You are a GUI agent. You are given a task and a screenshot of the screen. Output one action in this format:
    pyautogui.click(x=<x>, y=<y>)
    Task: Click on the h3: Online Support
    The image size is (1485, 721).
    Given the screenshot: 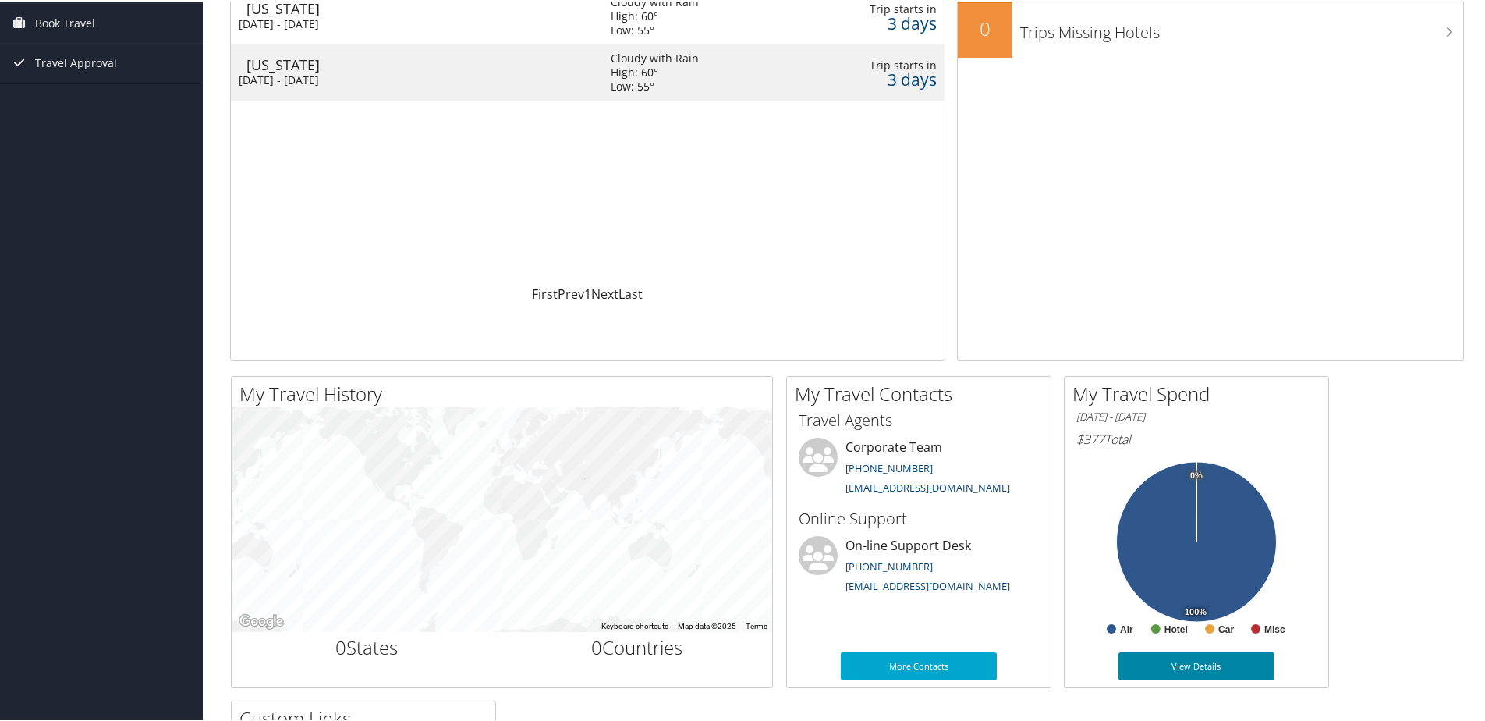 What is the action you would take?
    pyautogui.click(x=919, y=517)
    